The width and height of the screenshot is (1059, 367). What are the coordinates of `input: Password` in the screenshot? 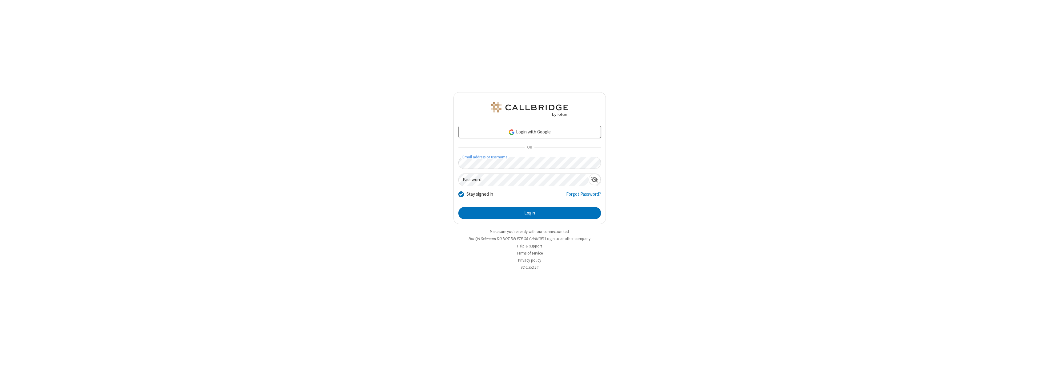 It's located at (524, 180).